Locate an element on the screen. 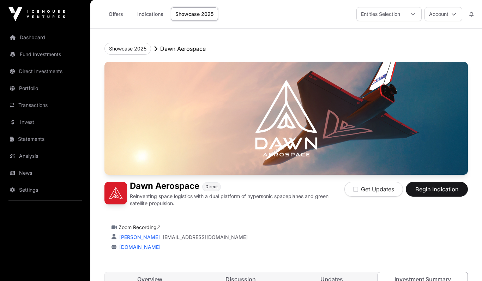  button: Showcase 2025 is located at coordinates (128, 49).